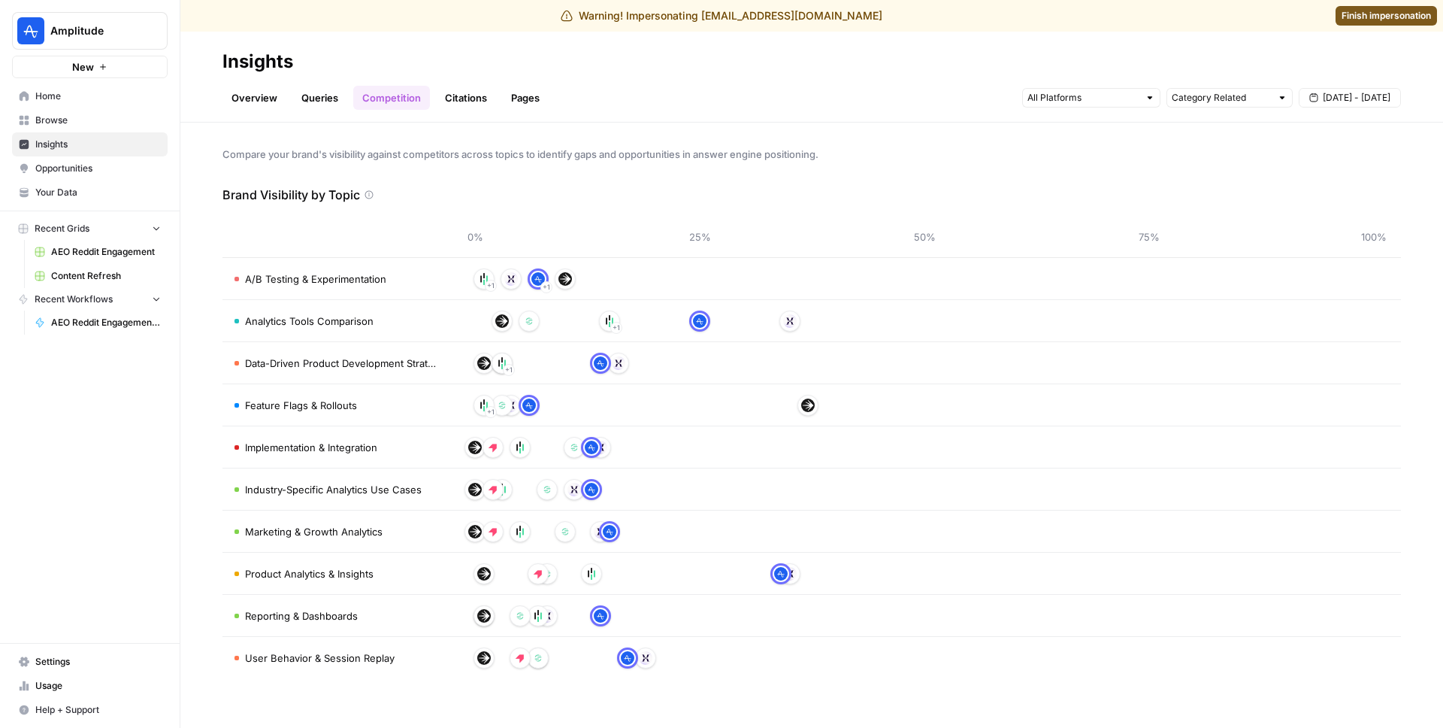 This screenshot has height=728, width=1443. I want to click on span: Product Analytics & Insights, so click(309, 573).